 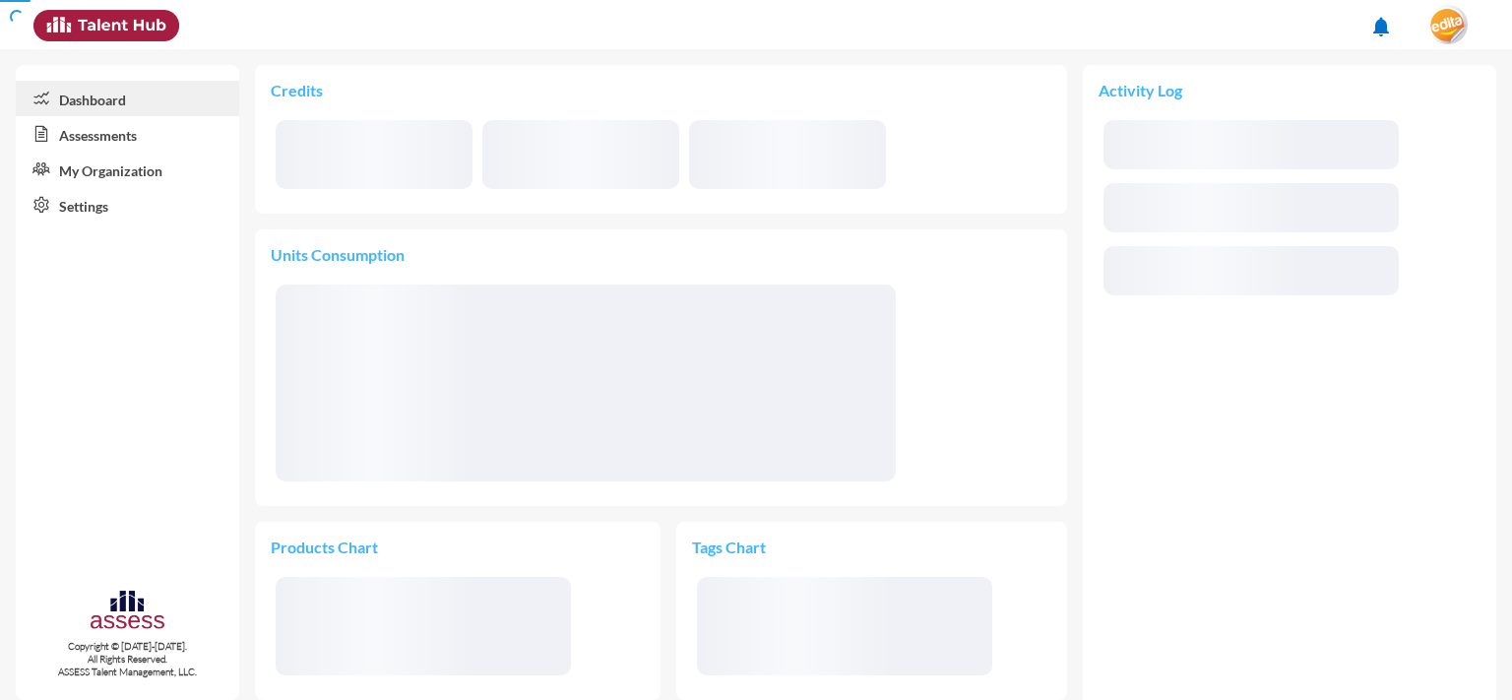 What do you see at coordinates (660, 254) in the screenshot?
I see `p: Units Consumption` at bounding box center [660, 254].